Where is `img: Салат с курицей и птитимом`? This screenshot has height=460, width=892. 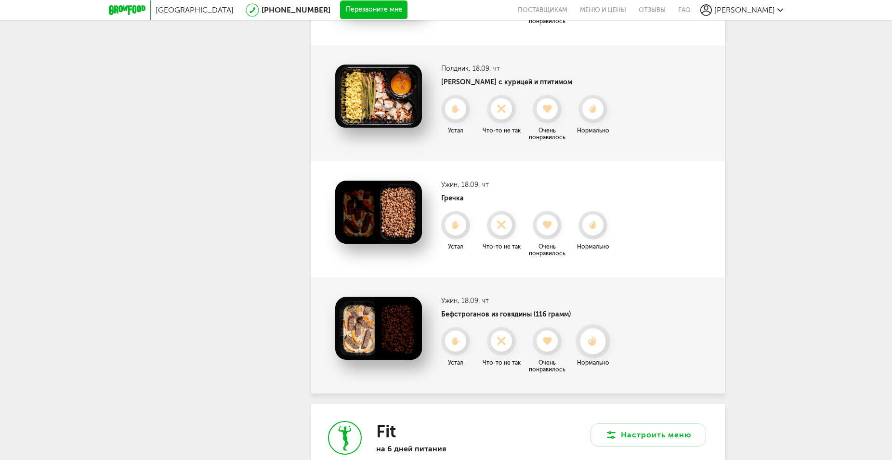
img: Салат с курицей и птитимом is located at coordinates (379, 96).